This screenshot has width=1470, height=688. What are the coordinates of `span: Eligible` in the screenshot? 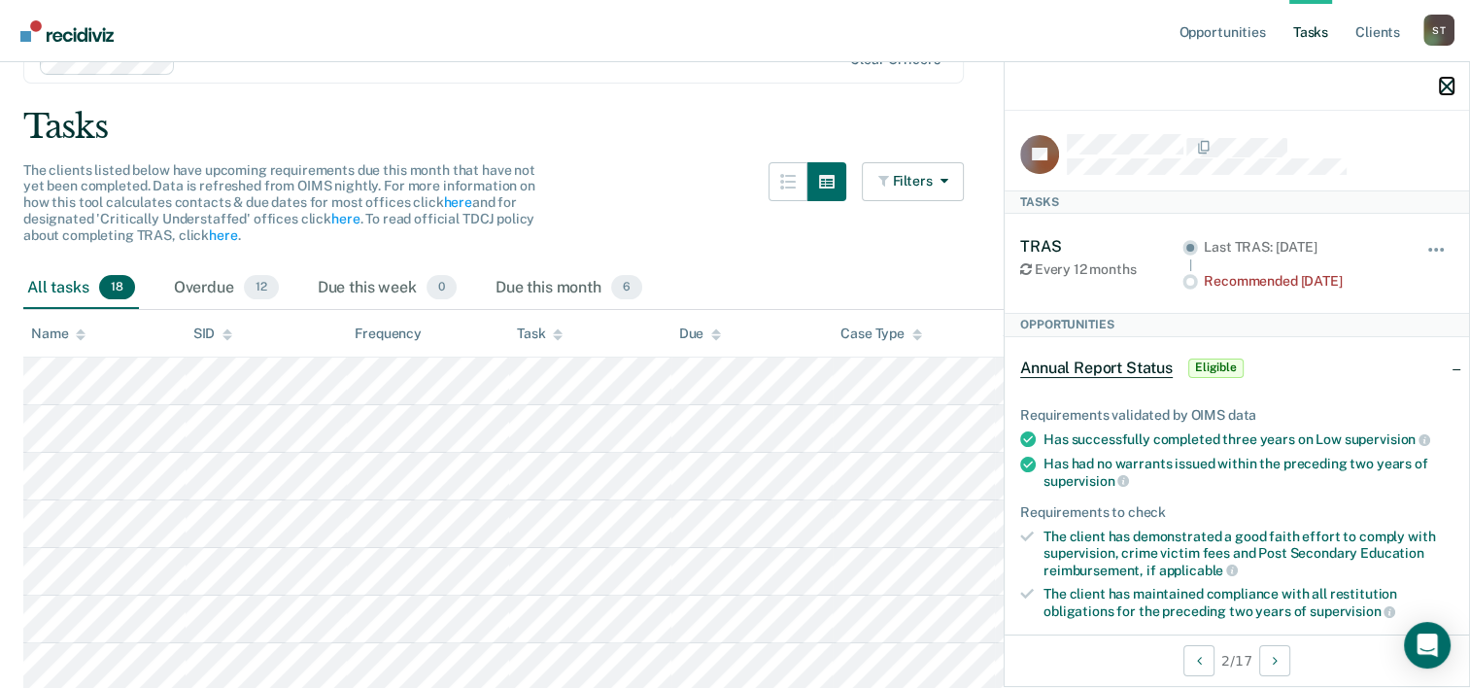 It's located at (1216, 368).